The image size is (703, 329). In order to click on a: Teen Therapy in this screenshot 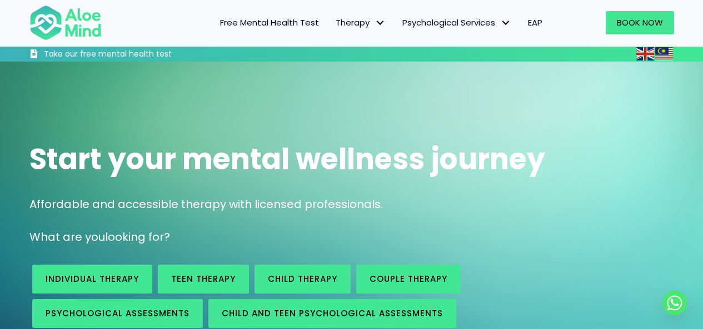, I will do `click(203, 279)`.